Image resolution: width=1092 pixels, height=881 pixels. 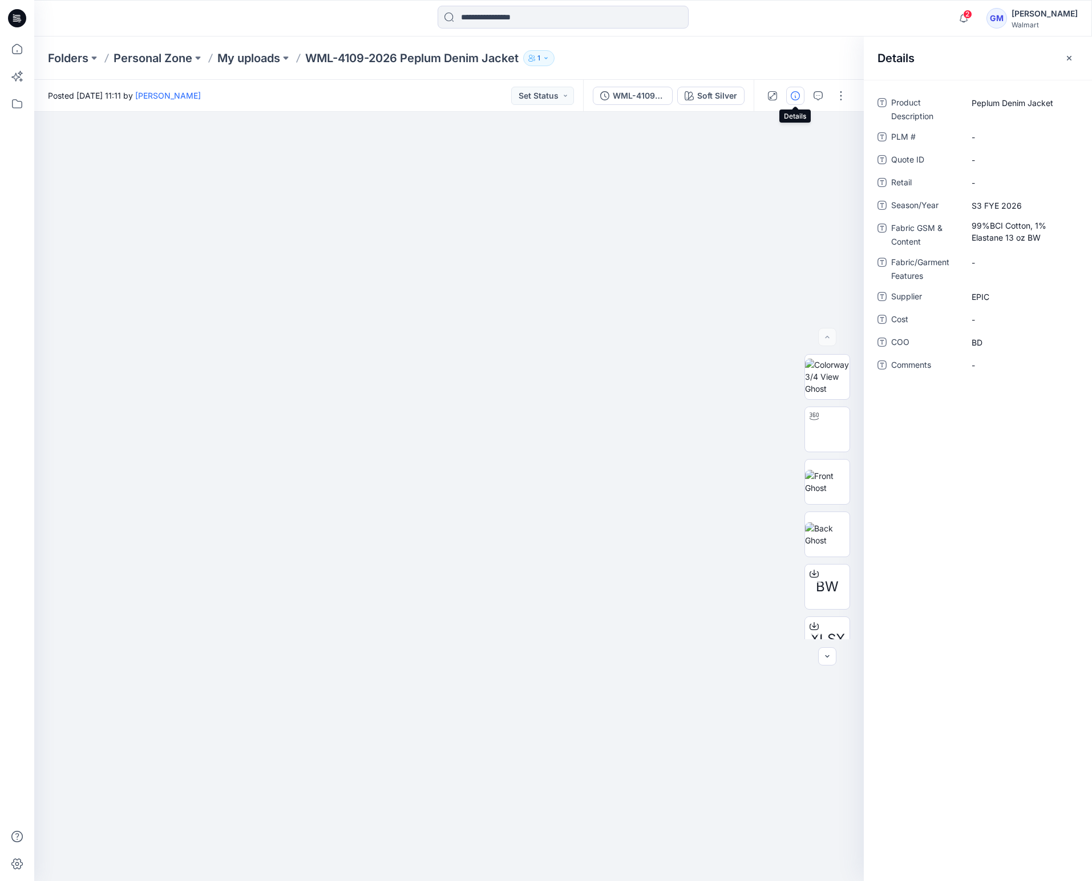 I want to click on p: Personal Zone, so click(x=153, y=58).